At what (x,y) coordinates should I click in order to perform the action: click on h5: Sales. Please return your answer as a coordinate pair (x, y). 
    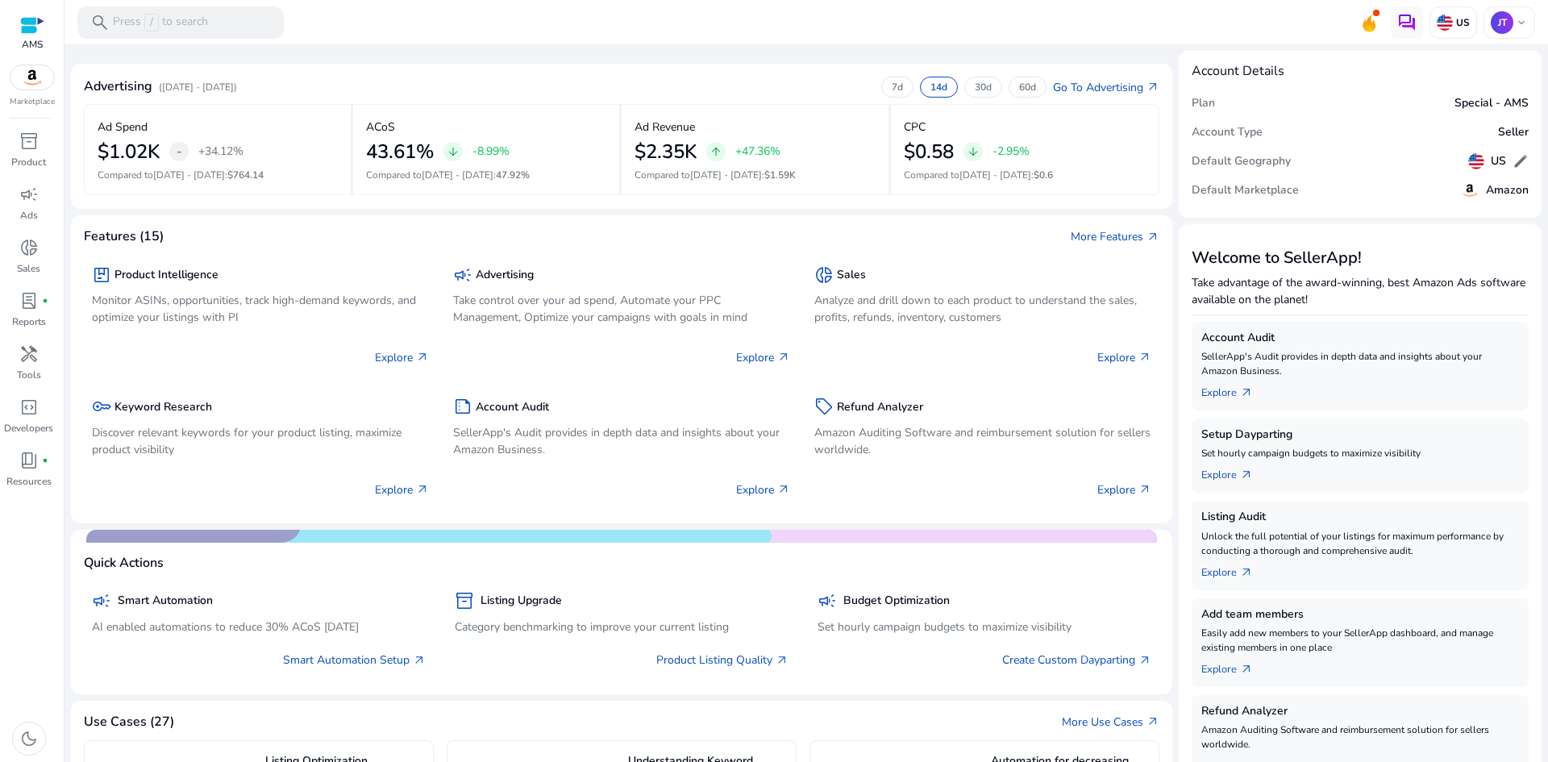
    Looking at the image, I should click on (852, 275).